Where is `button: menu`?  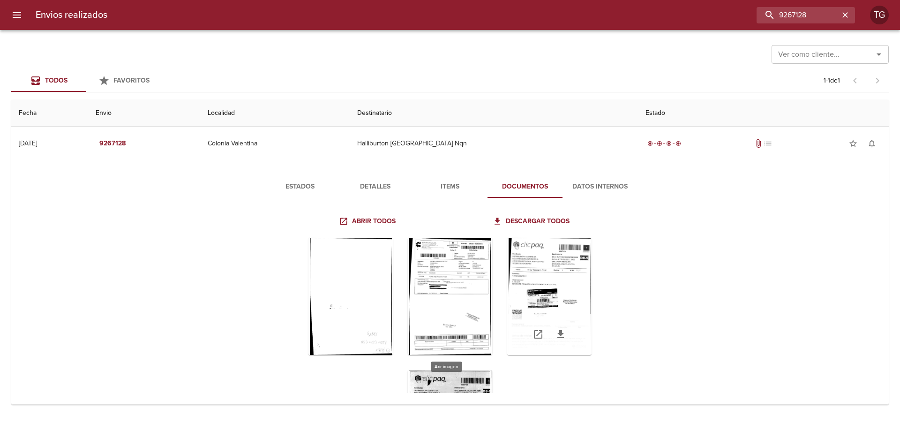 button: menu is located at coordinates (17, 15).